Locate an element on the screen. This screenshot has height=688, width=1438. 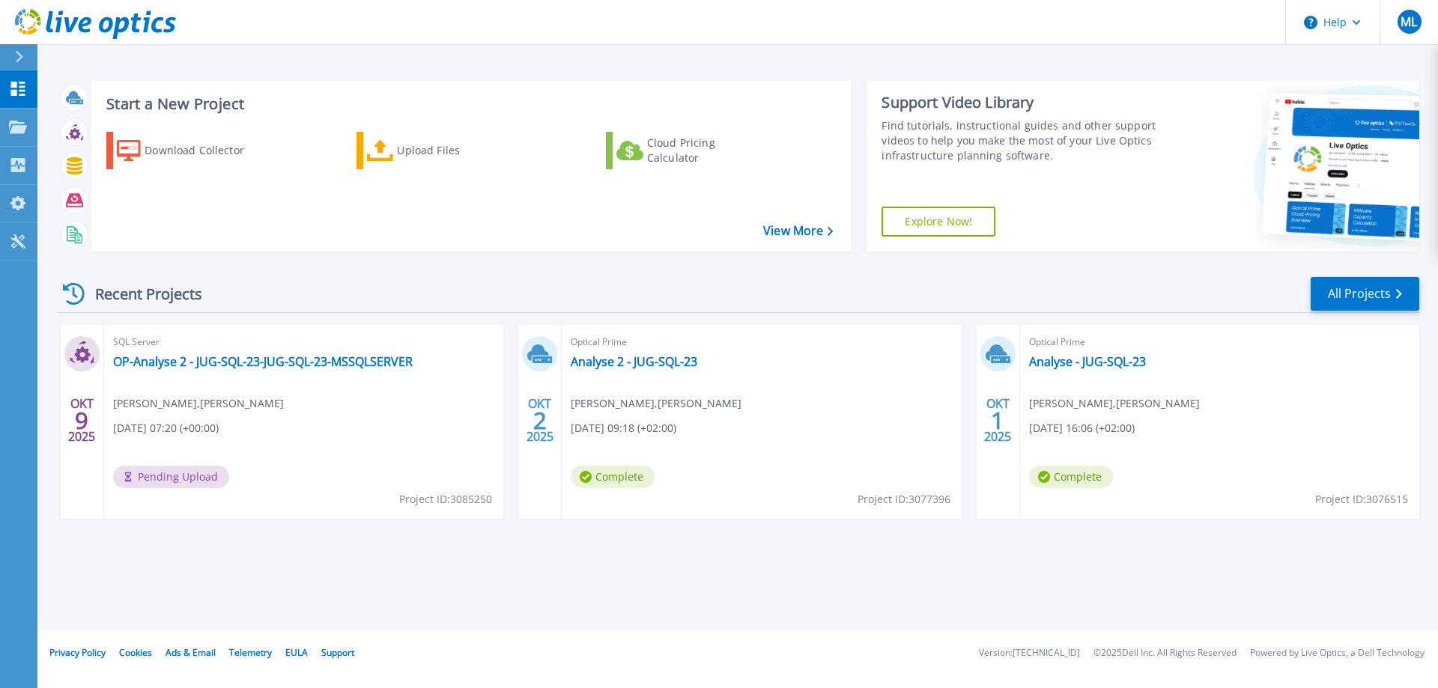
div: Cloud Pricing Calculator is located at coordinates (707, 151).